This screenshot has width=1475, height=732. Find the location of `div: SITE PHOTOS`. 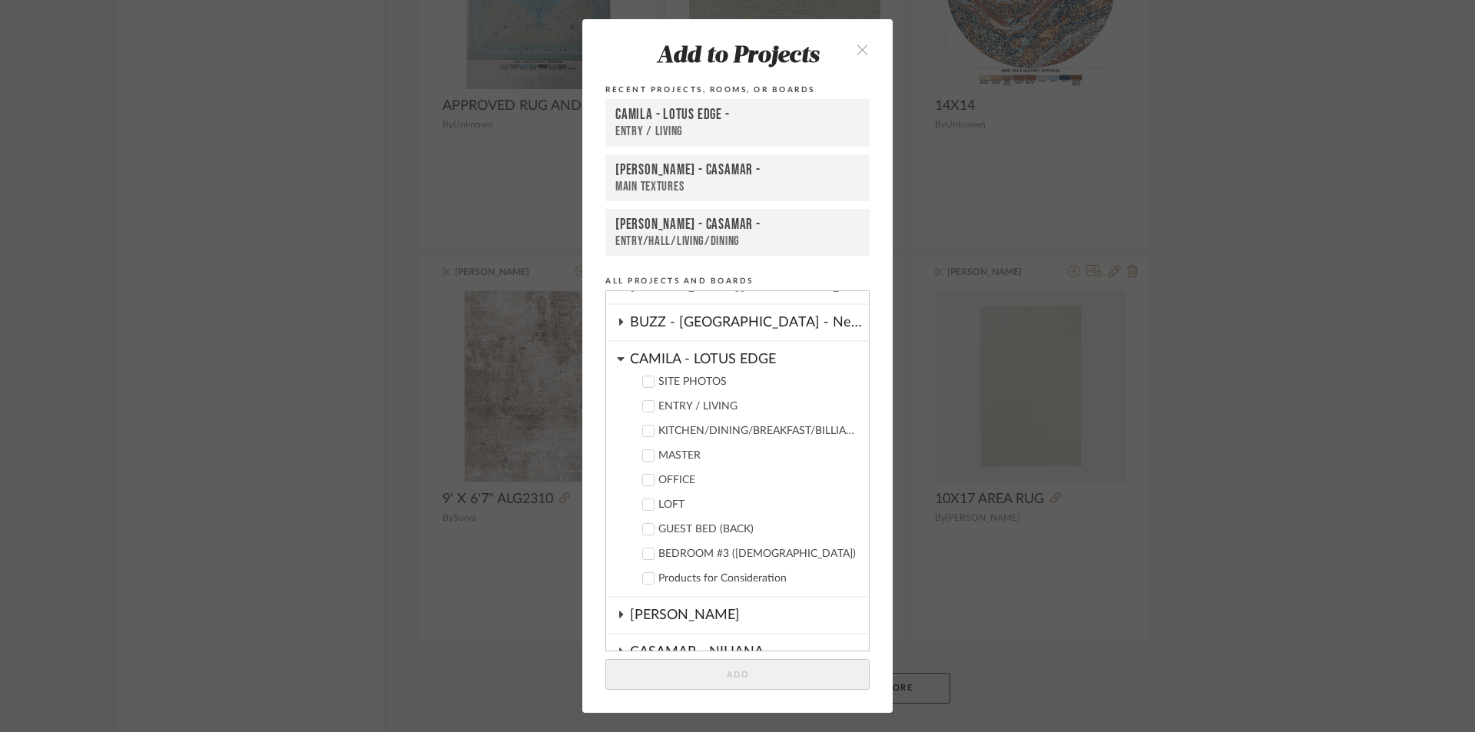

div: SITE PHOTOS is located at coordinates (758, 382).